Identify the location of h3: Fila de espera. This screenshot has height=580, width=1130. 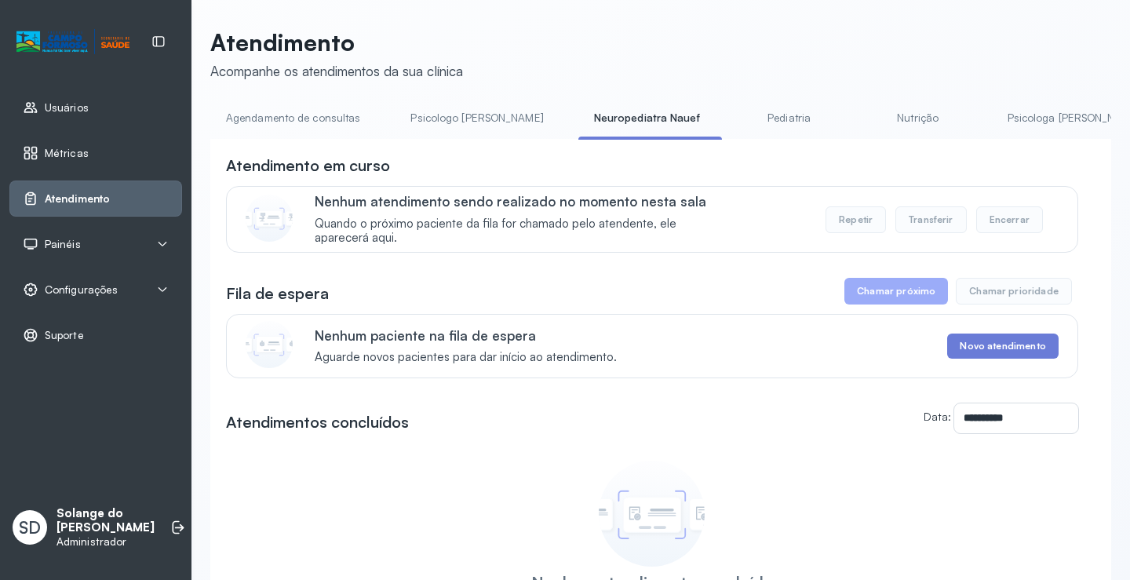
(277, 293).